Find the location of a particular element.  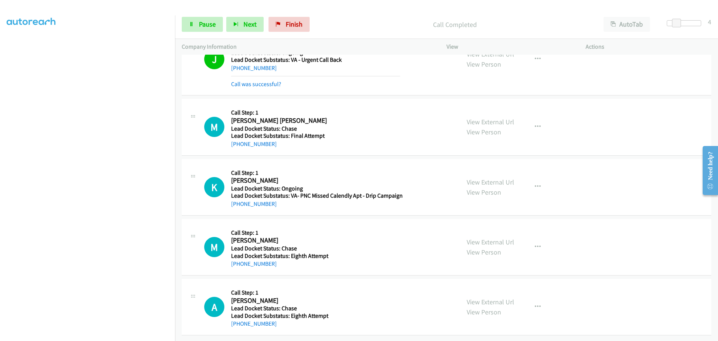

h5: Lead Docket Substatus: VA- PNC Missed Calendly Apt - Drip Campaign is located at coordinates (317, 196).